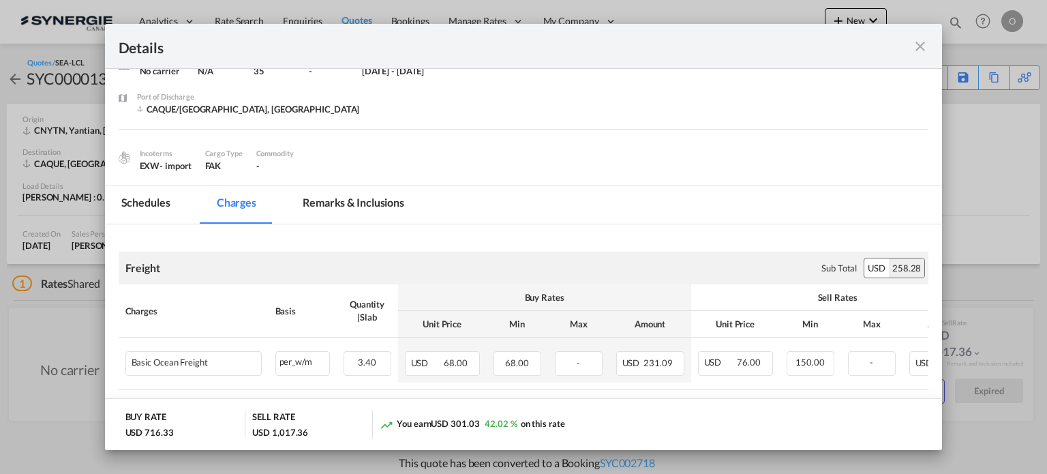 The image size is (1047, 474). What do you see at coordinates (273, 418) in the screenshot?
I see `div: SELL RATE` at bounding box center [273, 418].